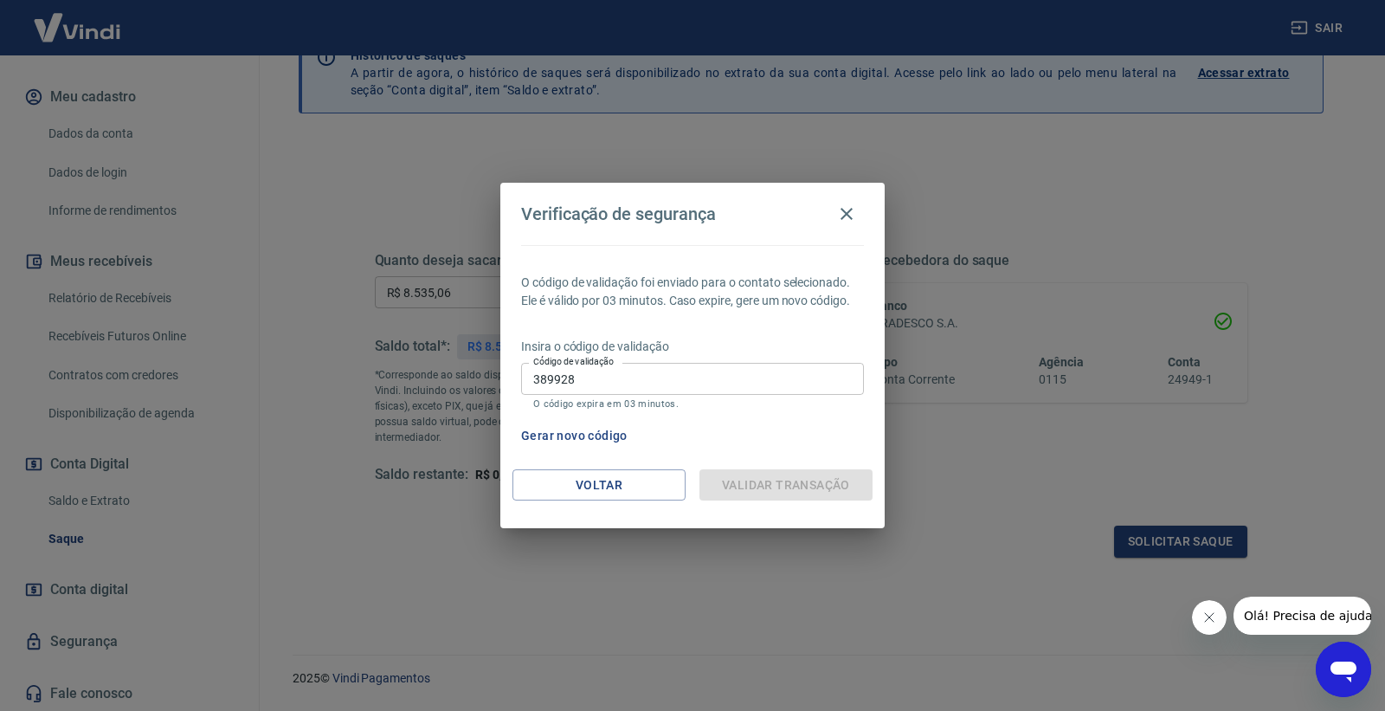  Describe the element at coordinates (78, 19) in the screenshot. I see `span: Olá! Precisa de ajuda?` at that location.